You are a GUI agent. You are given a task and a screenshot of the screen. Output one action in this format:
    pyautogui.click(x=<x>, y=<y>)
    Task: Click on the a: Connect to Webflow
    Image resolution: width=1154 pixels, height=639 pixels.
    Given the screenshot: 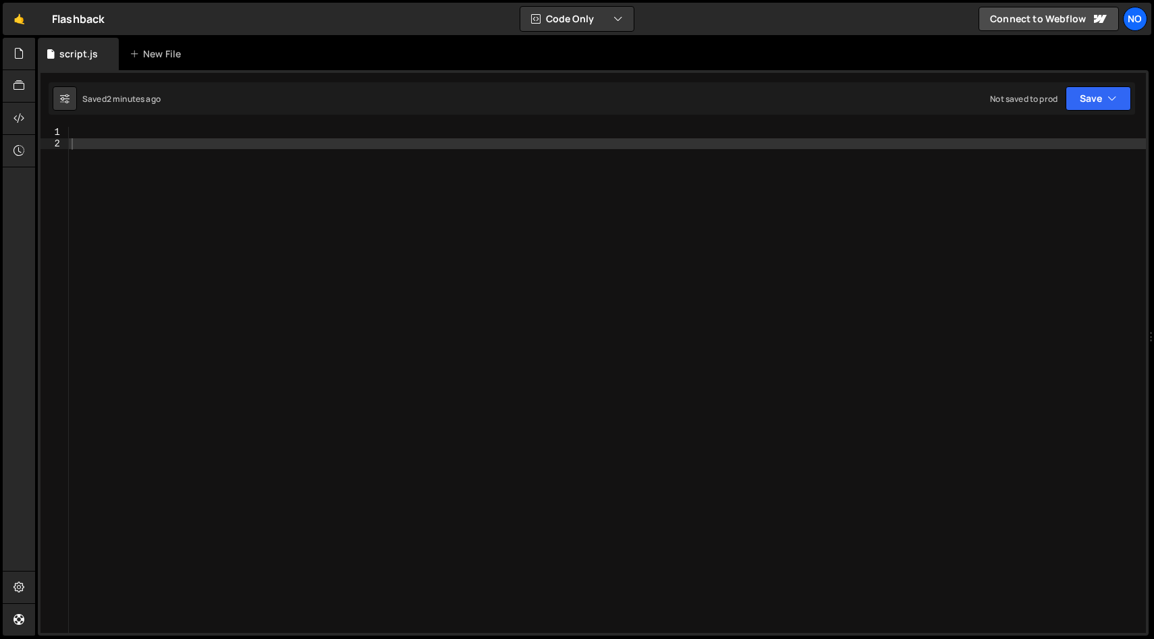 What is the action you would take?
    pyautogui.click(x=1049, y=19)
    